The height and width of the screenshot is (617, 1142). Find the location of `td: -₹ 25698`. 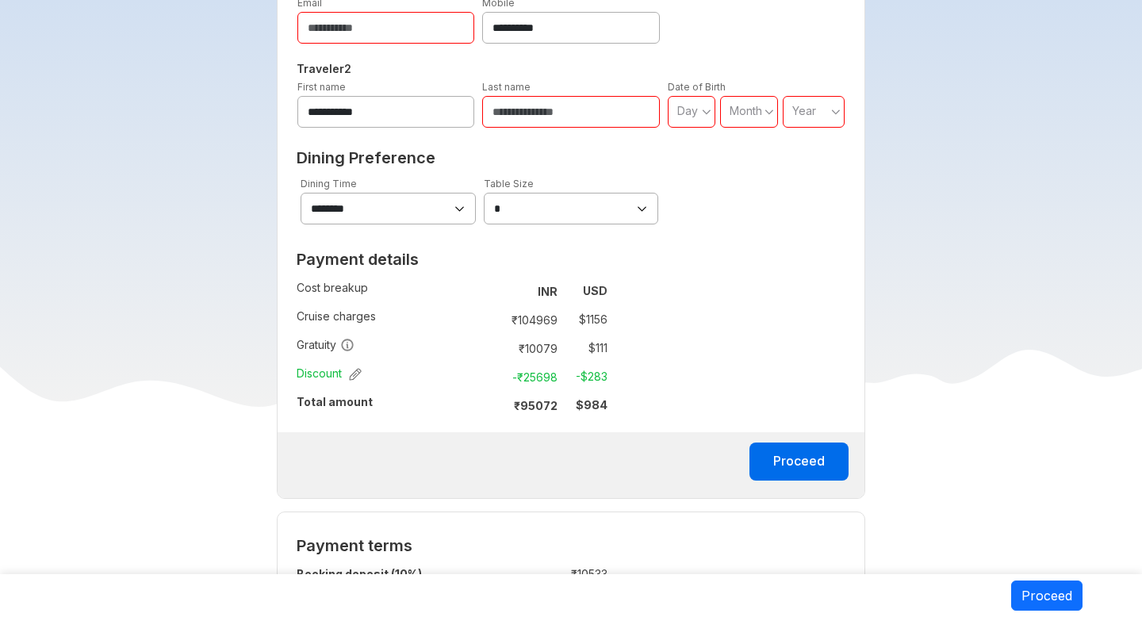

td: -₹ 25698 is located at coordinates (531, 377).